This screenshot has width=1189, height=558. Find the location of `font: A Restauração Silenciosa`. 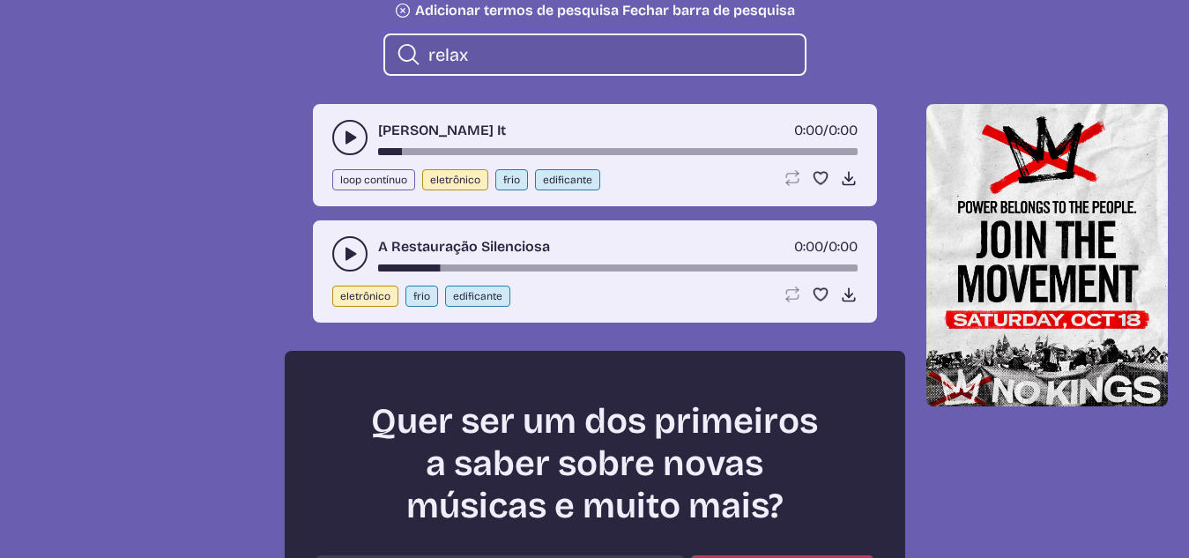

font: A Restauração Silenciosa is located at coordinates (464, 246).